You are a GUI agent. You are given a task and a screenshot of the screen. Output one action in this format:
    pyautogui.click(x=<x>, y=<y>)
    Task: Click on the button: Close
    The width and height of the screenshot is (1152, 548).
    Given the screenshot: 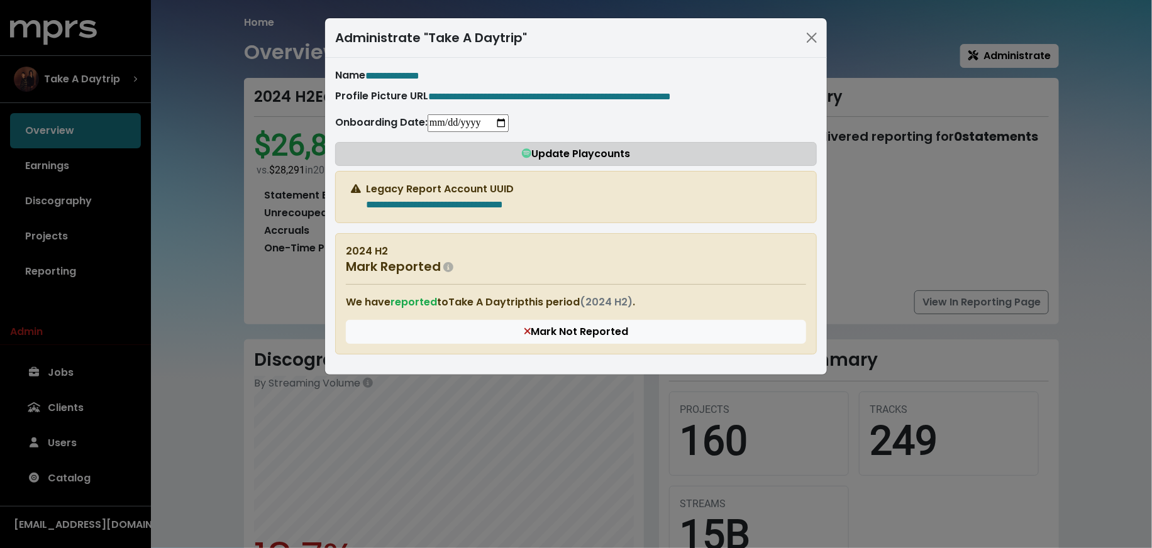 What is the action you would take?
    pyautogui.click(x=812, y=38)
    